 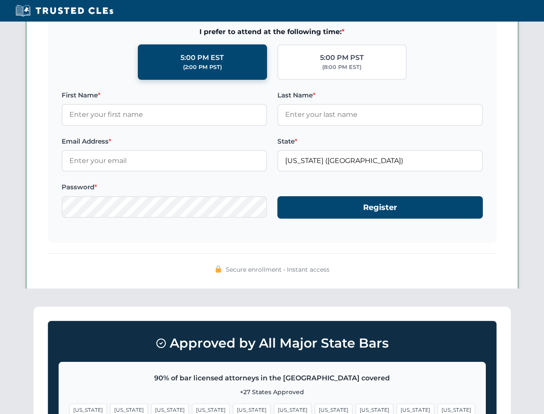 I want to click on div: 5:00 PM PST, so click(x=342, y=58).